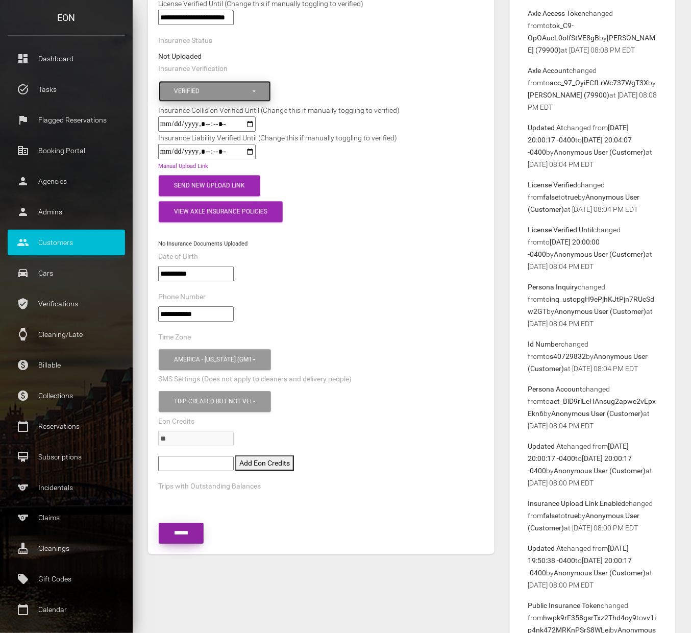 The image size is (691, 633). What do you see at coordinates (66, 610) in the screenshot?
I see `p: Calendar` at bounding box center [66, 610].